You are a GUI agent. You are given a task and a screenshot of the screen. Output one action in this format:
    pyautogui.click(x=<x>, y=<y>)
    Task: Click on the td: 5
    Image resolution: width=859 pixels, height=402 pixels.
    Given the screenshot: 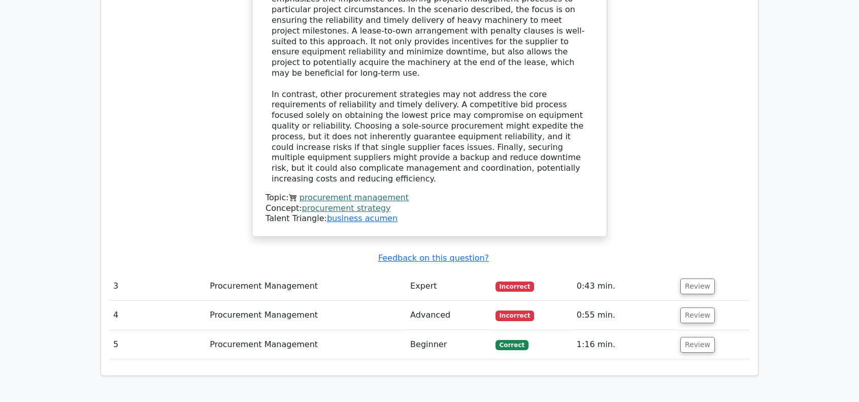 What is the action you would take?
    pyautogui.click(x=157, y=344)
    